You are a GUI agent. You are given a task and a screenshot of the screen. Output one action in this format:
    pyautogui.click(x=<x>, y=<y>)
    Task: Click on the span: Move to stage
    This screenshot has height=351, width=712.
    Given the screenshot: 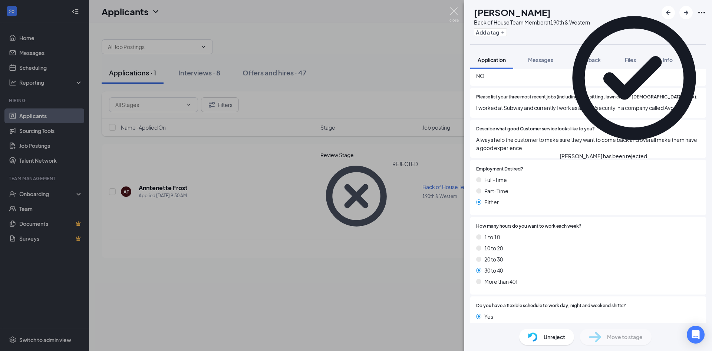 What is the action you would take?
    pyautogui.click(x=625, y=336)
    